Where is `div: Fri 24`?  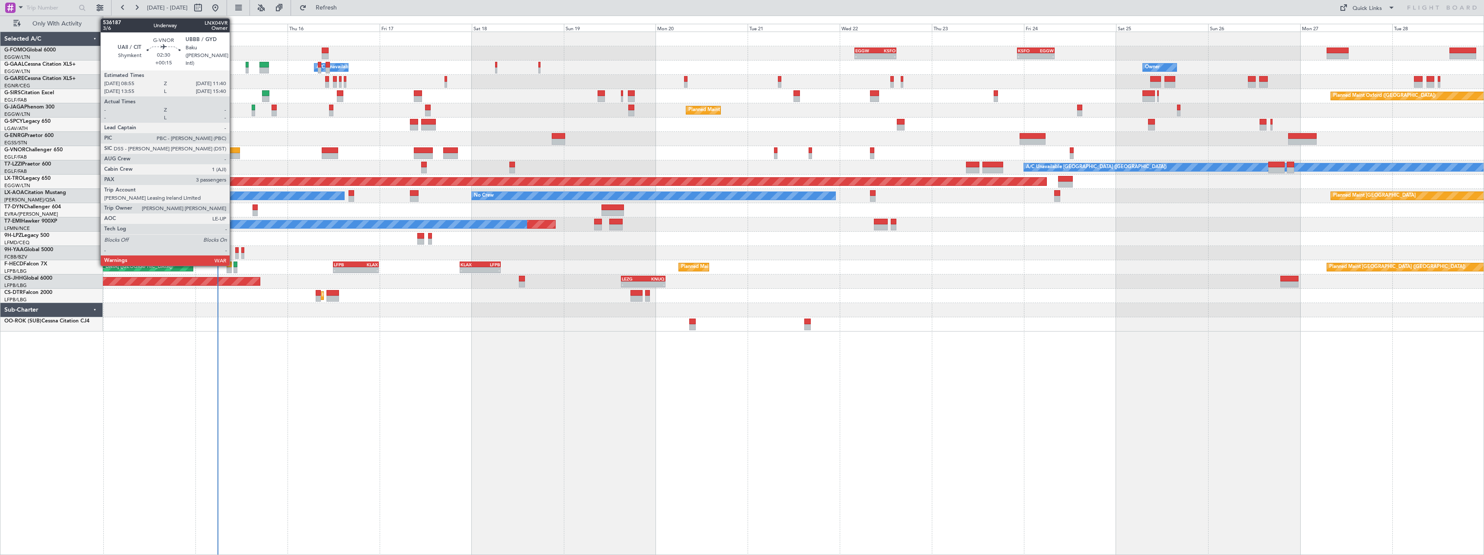 div: Fri 24 is located at coordinates (1070, 28).